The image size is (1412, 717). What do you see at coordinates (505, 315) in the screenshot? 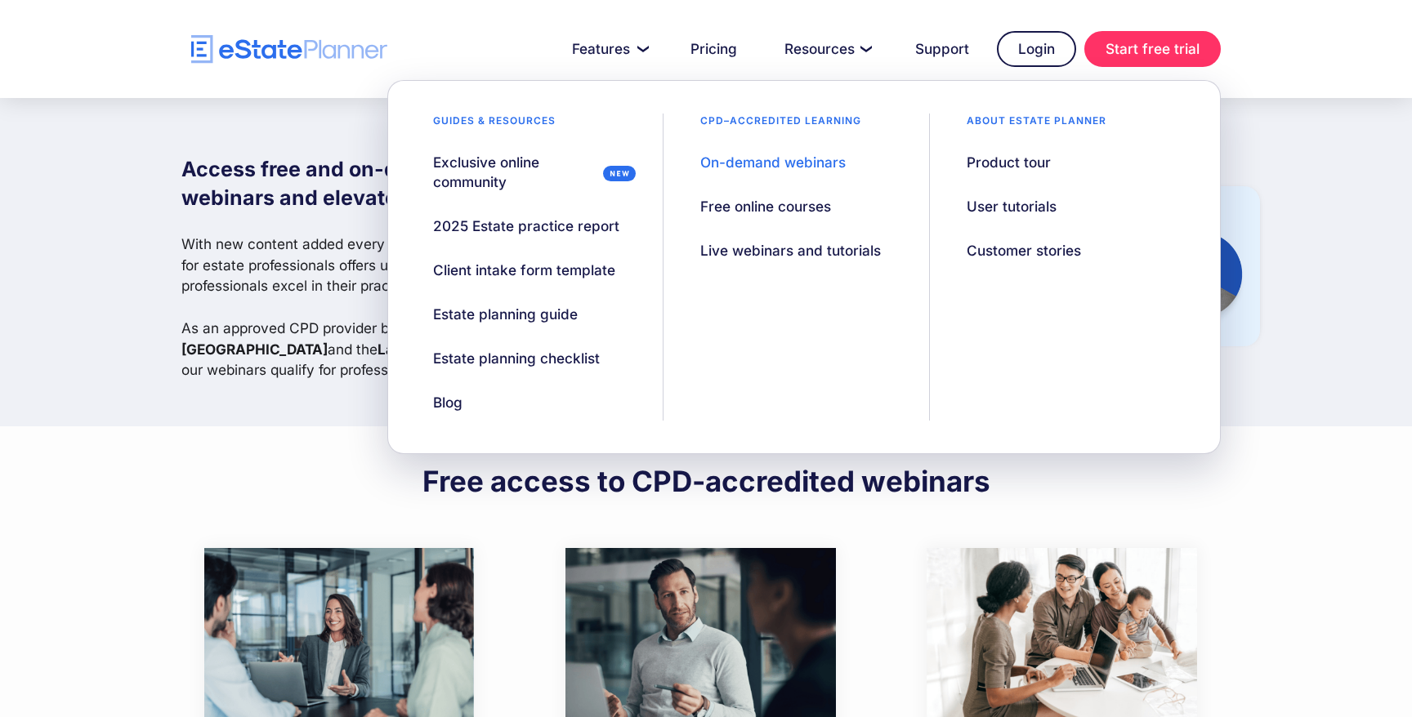
I see `a: Estate planning guide` at bounding box center [505, 315].